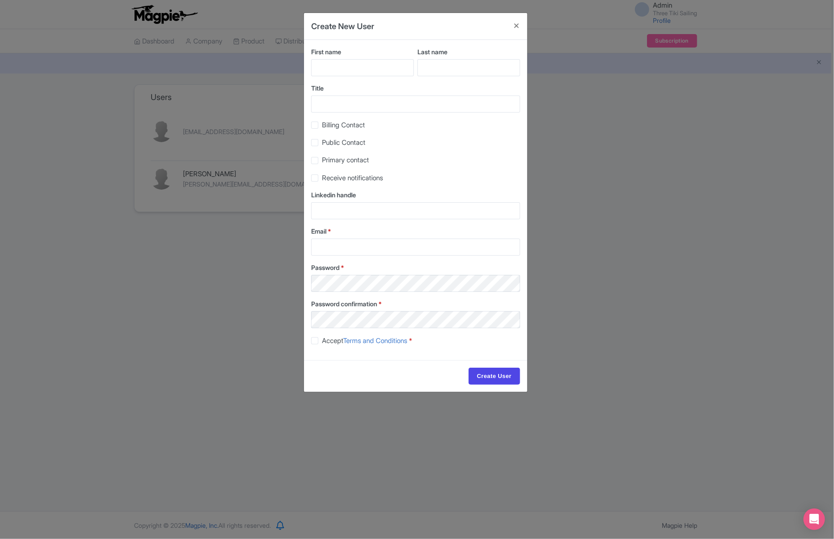 The image size is (834, 539). I want to click on span: Receive notifications, so click(352, 178).